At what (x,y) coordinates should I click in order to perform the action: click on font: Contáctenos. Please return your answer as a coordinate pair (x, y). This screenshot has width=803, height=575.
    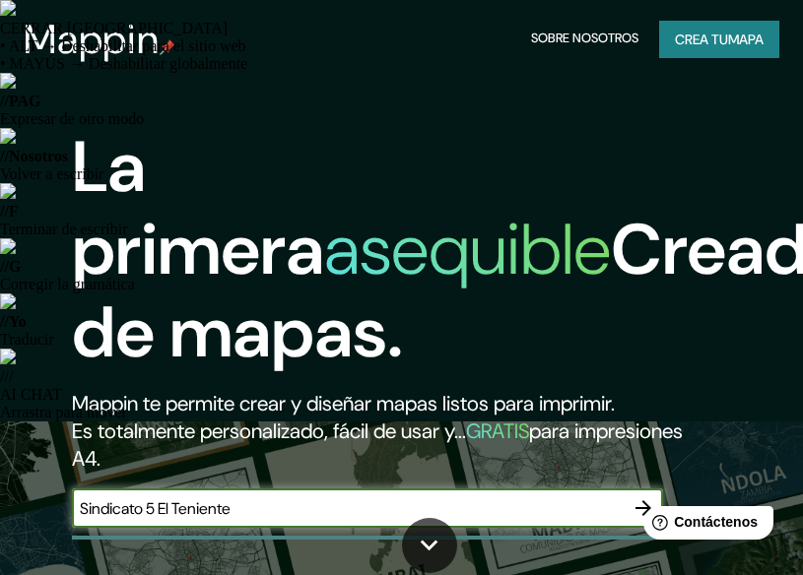
    Looking at the image, I should click on (88, 24).